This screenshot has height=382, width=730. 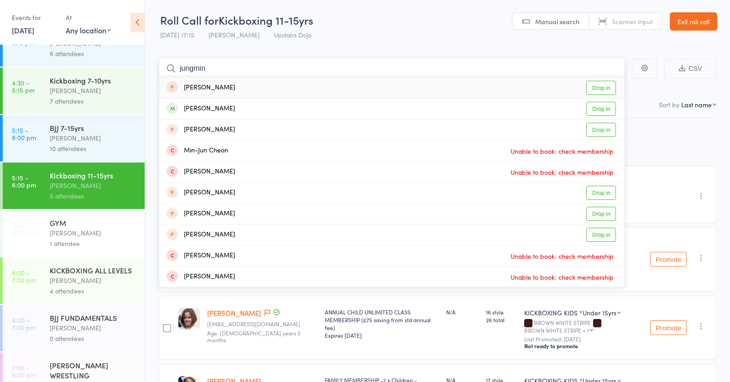 What do you see at coordinates (93, 338) in the screenshot?
I see `div: 0 attendees` at bounding box center [93, 338].